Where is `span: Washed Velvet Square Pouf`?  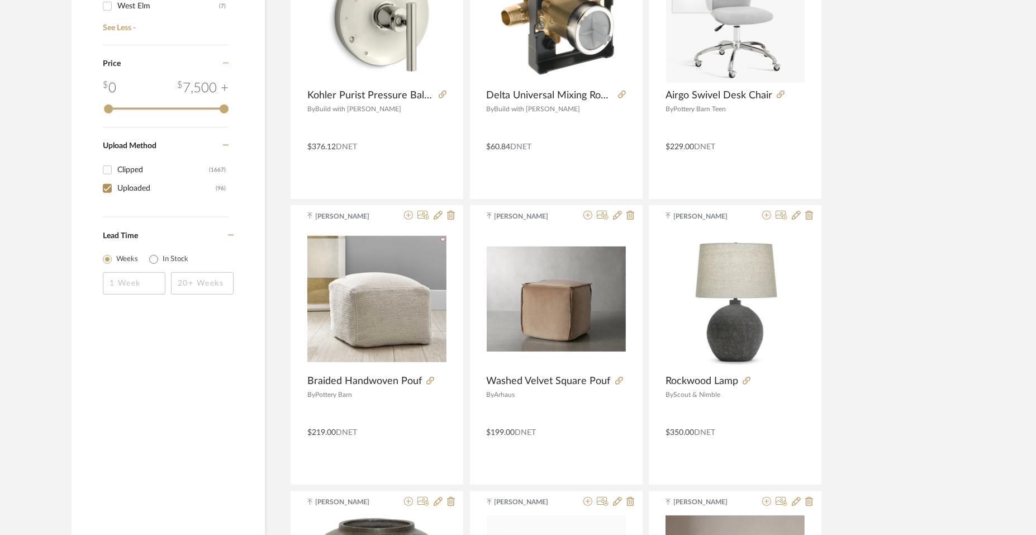
span: Washed Velvet Square Pouf is located at coordinates (549, 381).